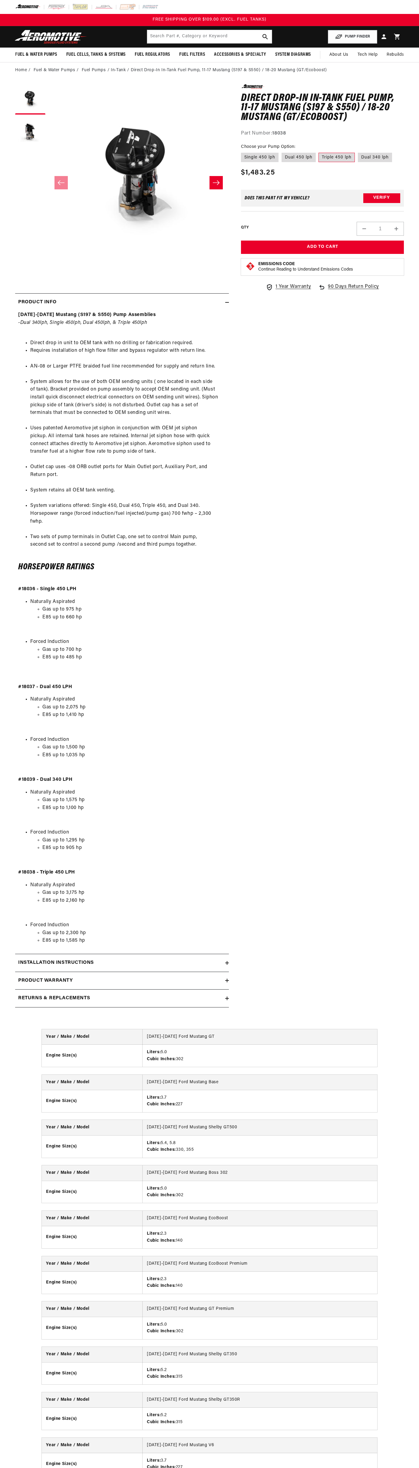 This screenshot has width=419, height=1468. What do you see at coordinates (30, 99) in the screenshot?
I see `button: Load image 1 in gallery view` at bounding box center [30, 99].